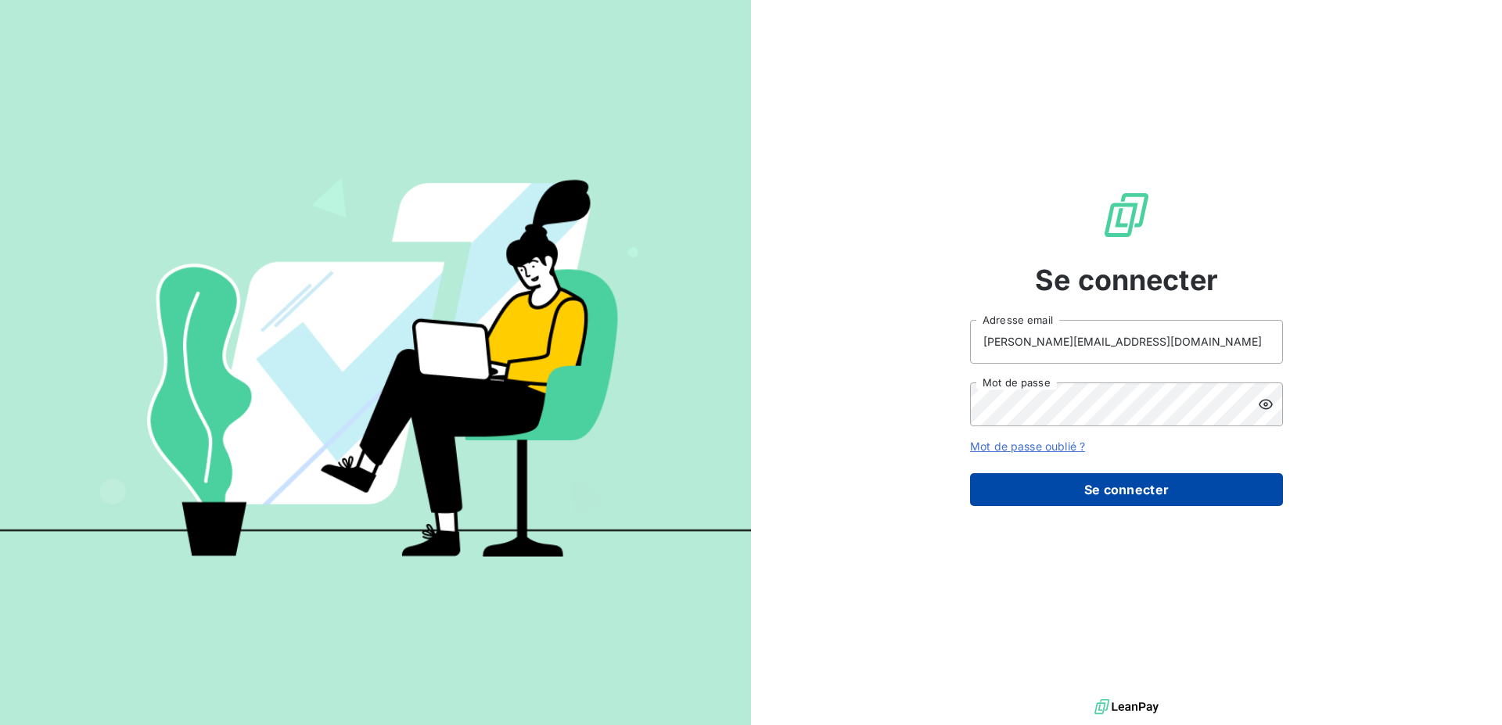 The height and width of the screenshot is (725, 1502). What do you see at coordinates (1127, 490) in the screenshot?
I see `button: Se connecter` at bounding box center [1127, 490].